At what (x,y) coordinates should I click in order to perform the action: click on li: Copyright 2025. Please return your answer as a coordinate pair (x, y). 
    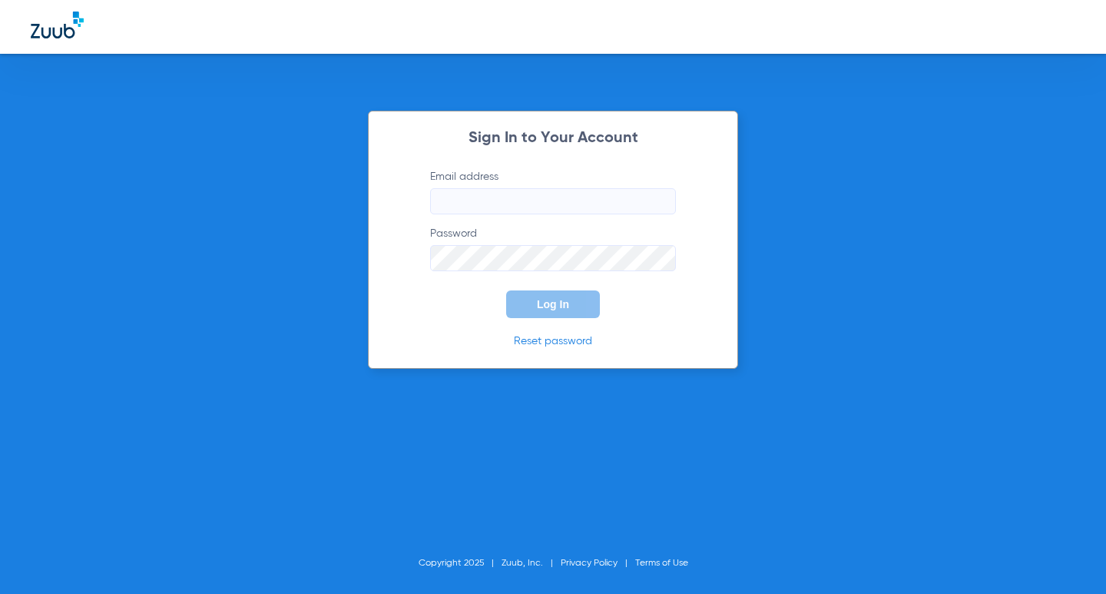
    Looking at the image, I should click on (460, 563).